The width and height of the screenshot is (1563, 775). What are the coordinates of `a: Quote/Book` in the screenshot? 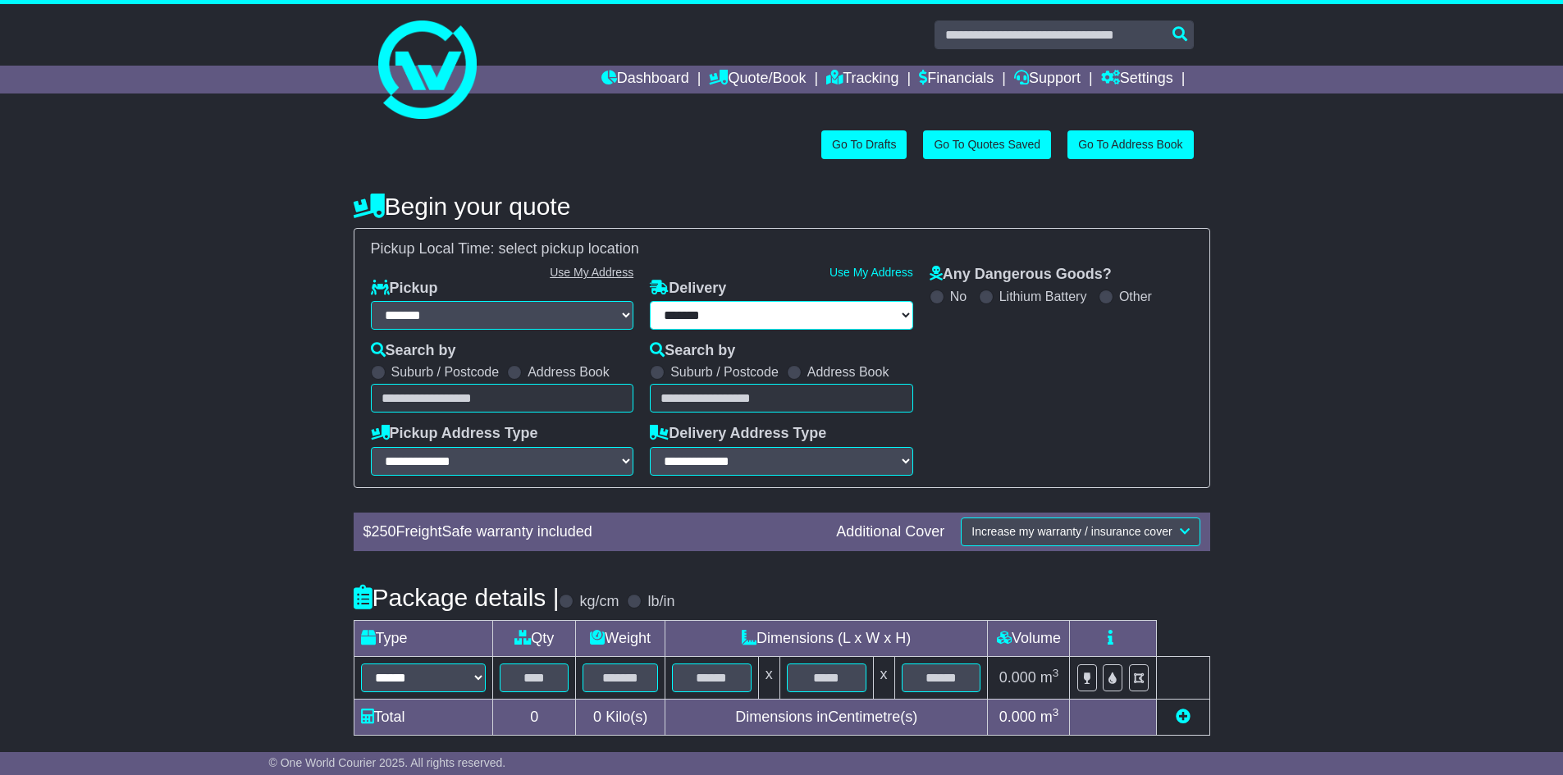 It's located at (757, 80).